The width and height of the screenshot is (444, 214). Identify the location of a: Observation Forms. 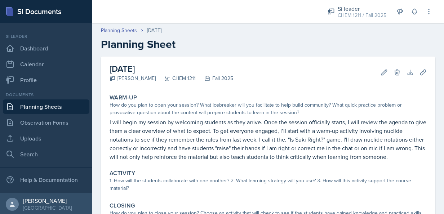
(46, 123).